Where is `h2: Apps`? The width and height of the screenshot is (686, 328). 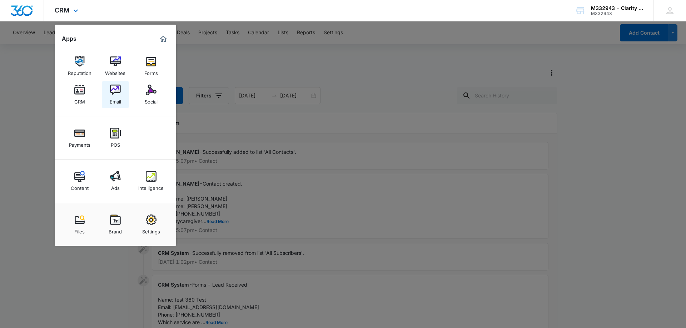
h2: Apps is located at coordinates (69, 39).